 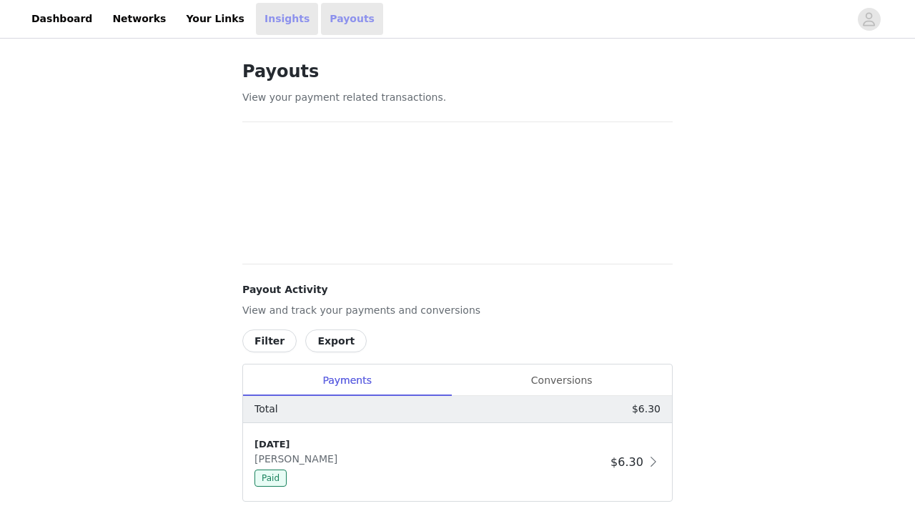 I want to click on a: Your Links, so click(x=215, y=19).